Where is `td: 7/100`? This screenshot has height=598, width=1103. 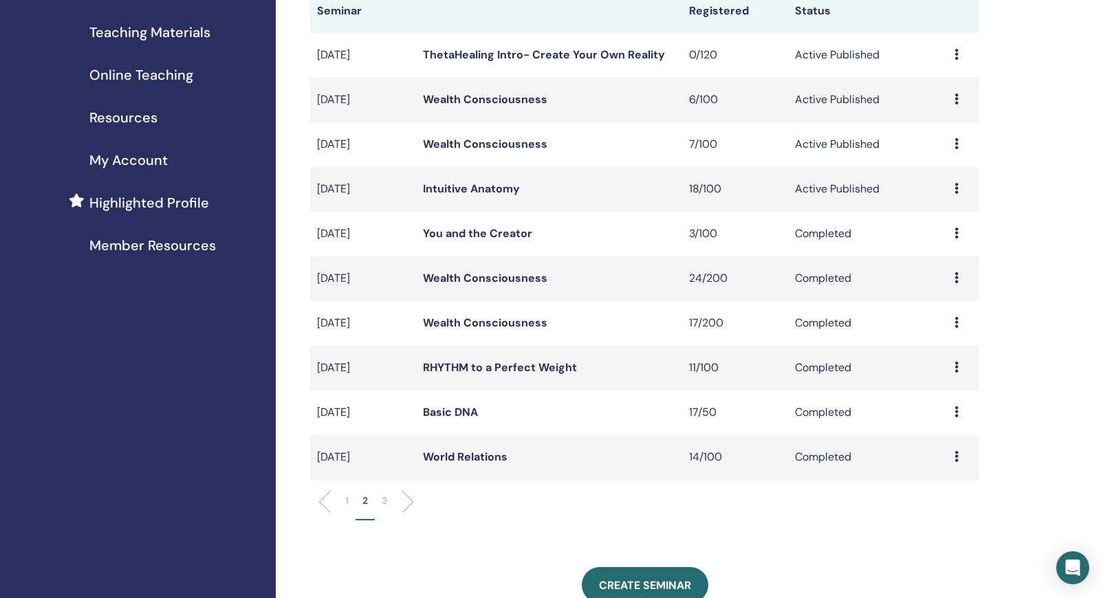 td: 7/100 is located at coordinates (735, 144).